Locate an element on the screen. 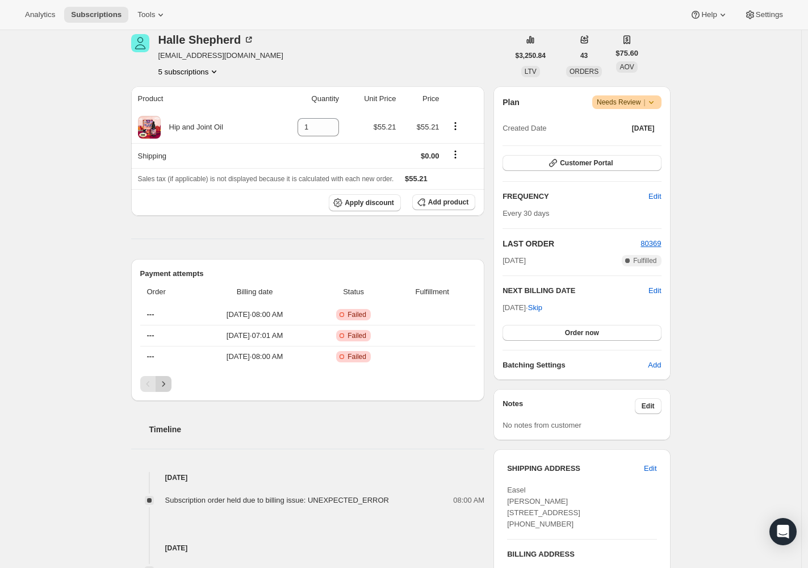  th: Price is located at coordinates (421, 99).